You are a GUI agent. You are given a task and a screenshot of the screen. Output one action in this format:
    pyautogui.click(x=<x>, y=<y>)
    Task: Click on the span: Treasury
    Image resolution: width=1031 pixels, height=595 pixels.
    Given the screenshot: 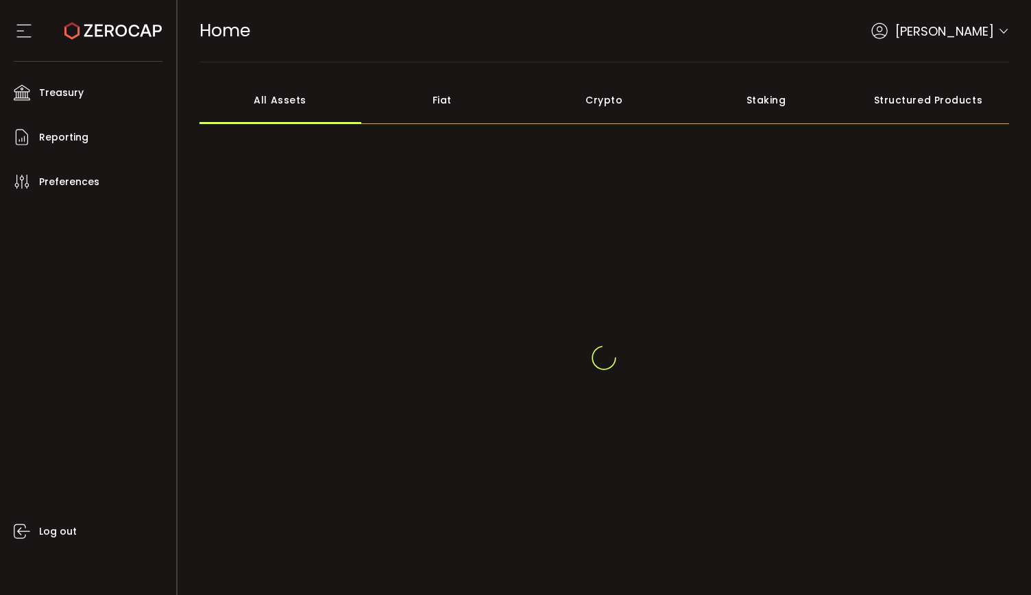 What is the action you would take?
    pyautogui.click(x=61, y=93)
    